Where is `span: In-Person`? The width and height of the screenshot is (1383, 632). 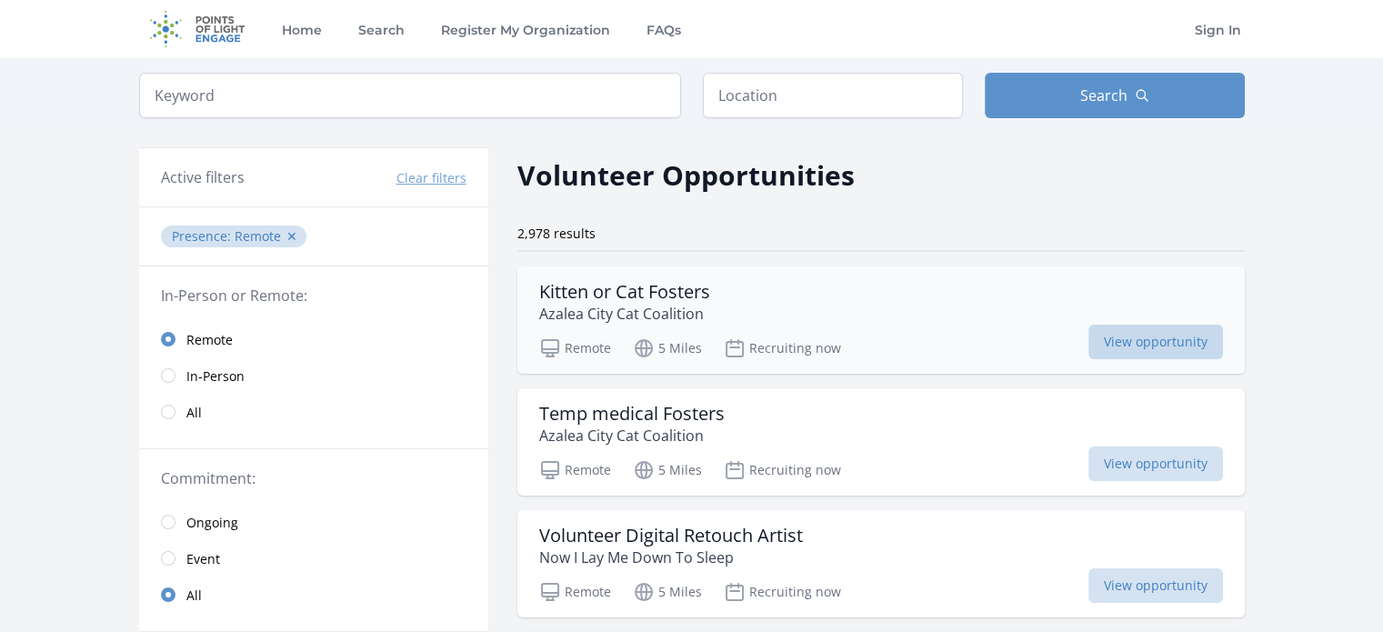
span: In-Person is located at coordinates (215, 376).